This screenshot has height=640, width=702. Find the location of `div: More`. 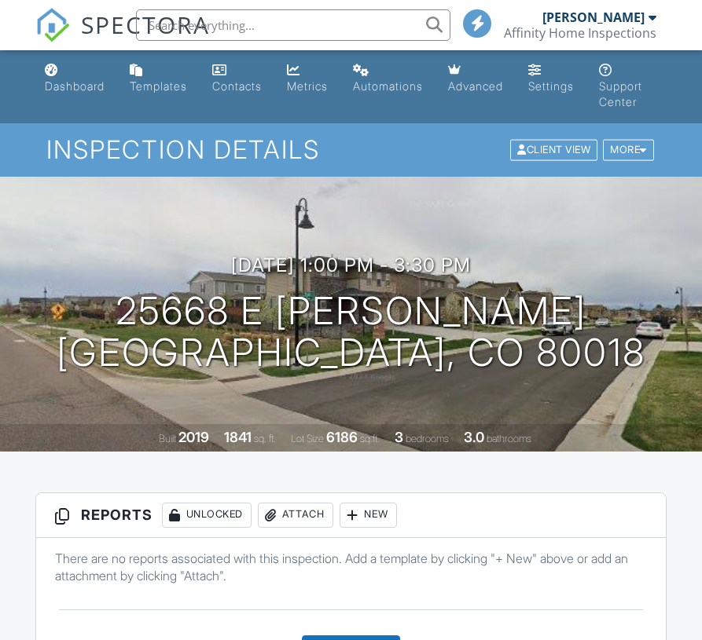

div: More is located at coordinates (628, 150).